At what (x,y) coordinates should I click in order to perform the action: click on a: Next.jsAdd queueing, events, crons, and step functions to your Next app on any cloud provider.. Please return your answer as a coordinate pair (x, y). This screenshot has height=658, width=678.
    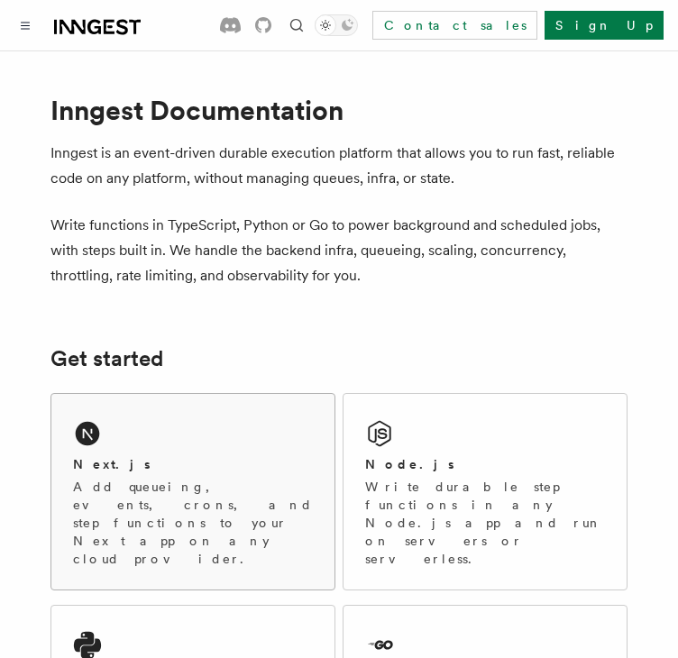
    Looking at the image, I should click on (193, 492).